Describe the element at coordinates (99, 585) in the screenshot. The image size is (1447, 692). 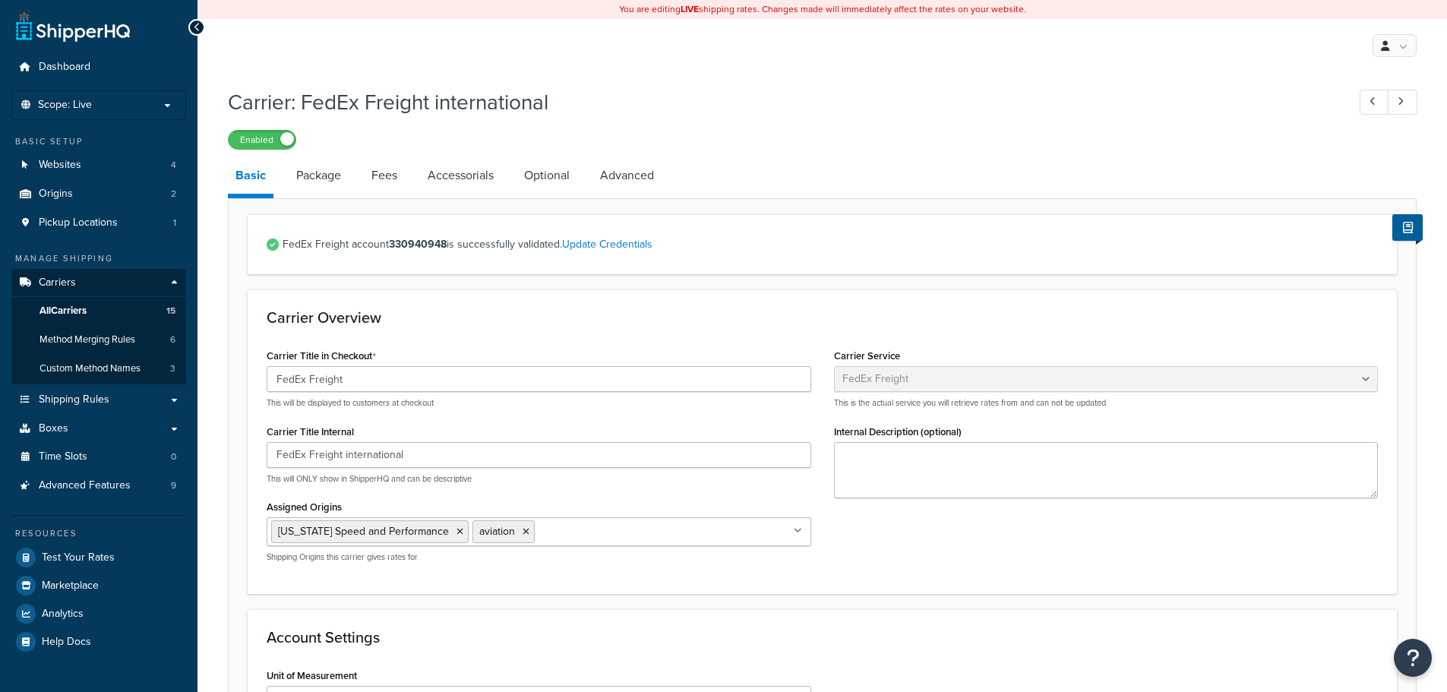
I see `li: Marketplace` at that location.